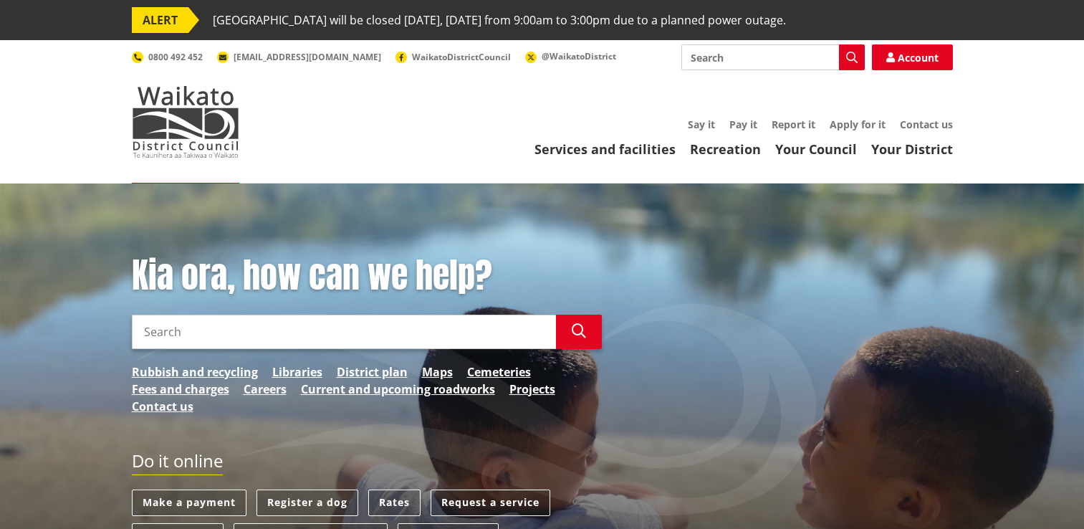  What do you see at coordinates (167, 57) in the screenshot?
I see `a: 0800 492 452` at bounding box center [167, 57].